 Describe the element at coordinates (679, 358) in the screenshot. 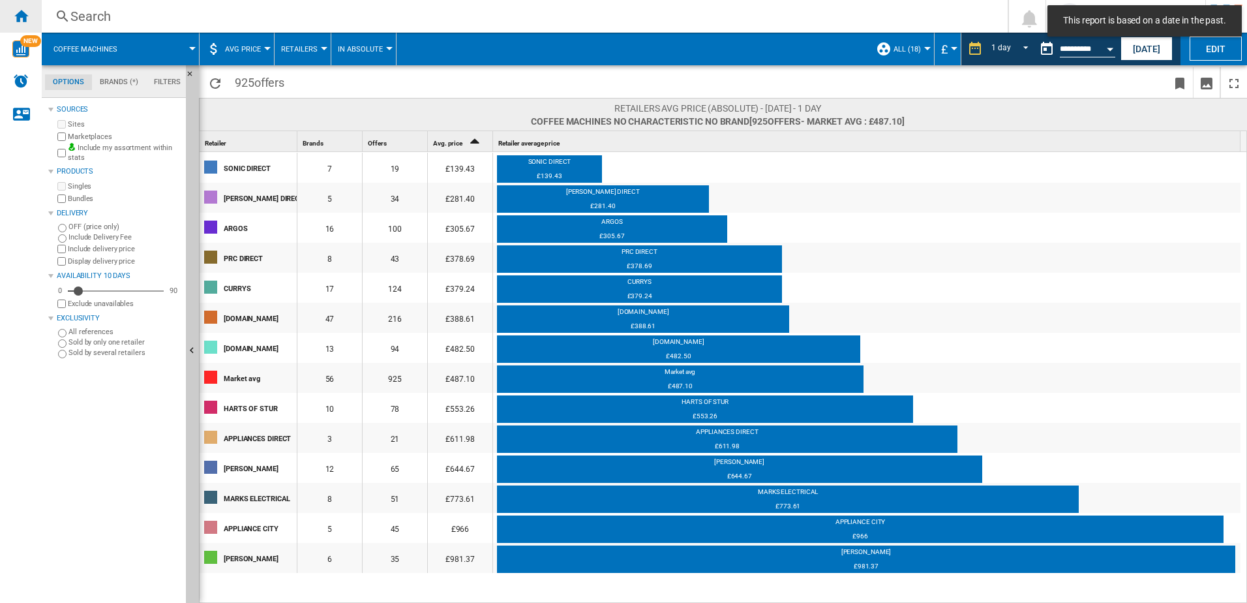

I see `div: £482.50` at that location.